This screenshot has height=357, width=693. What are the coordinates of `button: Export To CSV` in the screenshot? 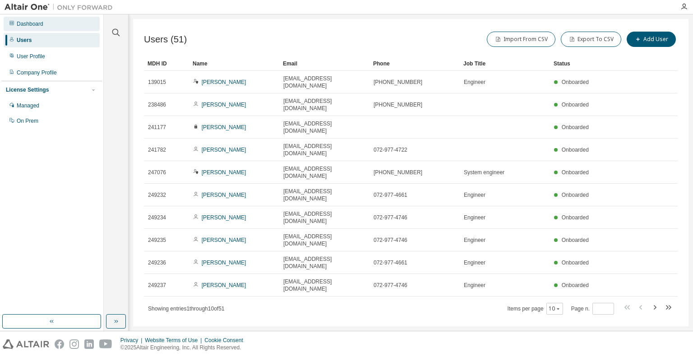 It's located at (591, 39).